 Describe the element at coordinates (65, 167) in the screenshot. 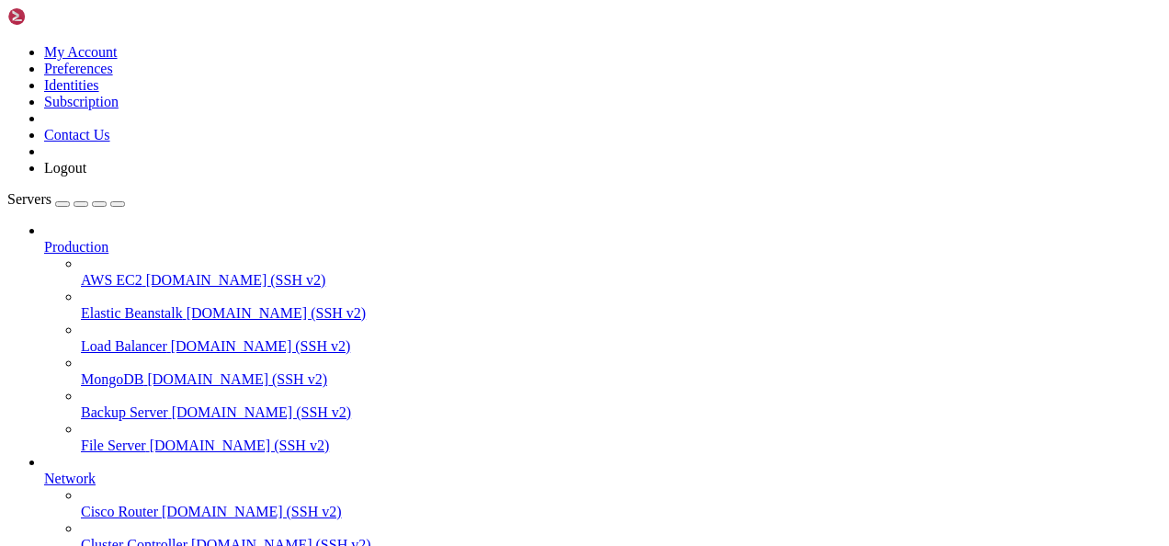

I see `a: Logout` at that location.